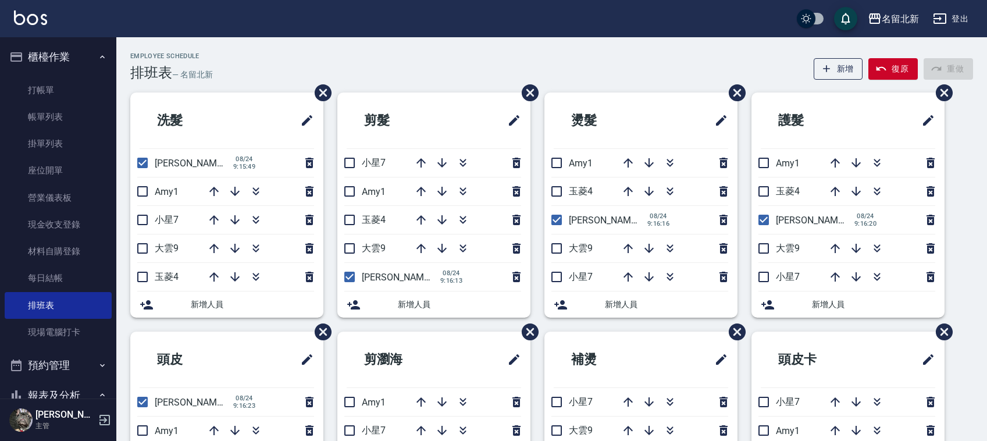 This screenshot has height=441, width=987. Describe the element at coordinates (58, 224) in the screenshot. I see `a: 現金收支登錄` at that location.